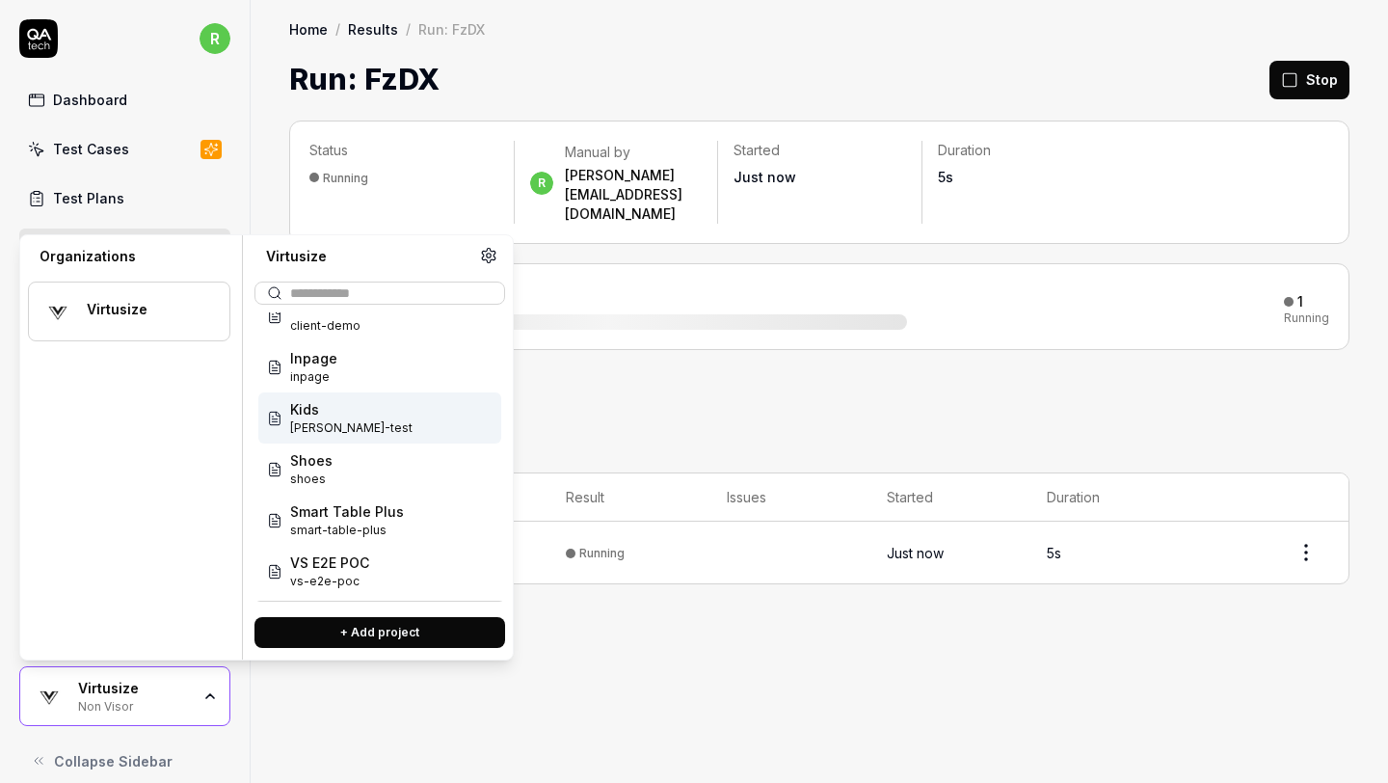 The image size is (1388, 783). I want to click on button: Stop, so click(1309, 80).